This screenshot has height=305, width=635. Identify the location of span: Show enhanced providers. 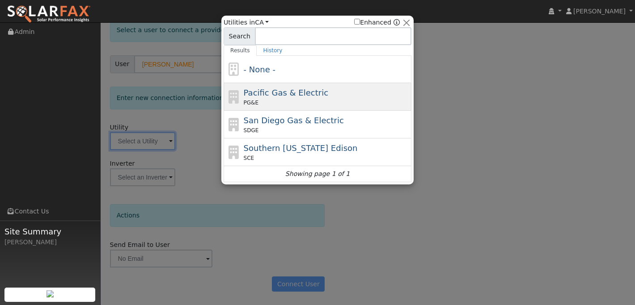
(377, 22).